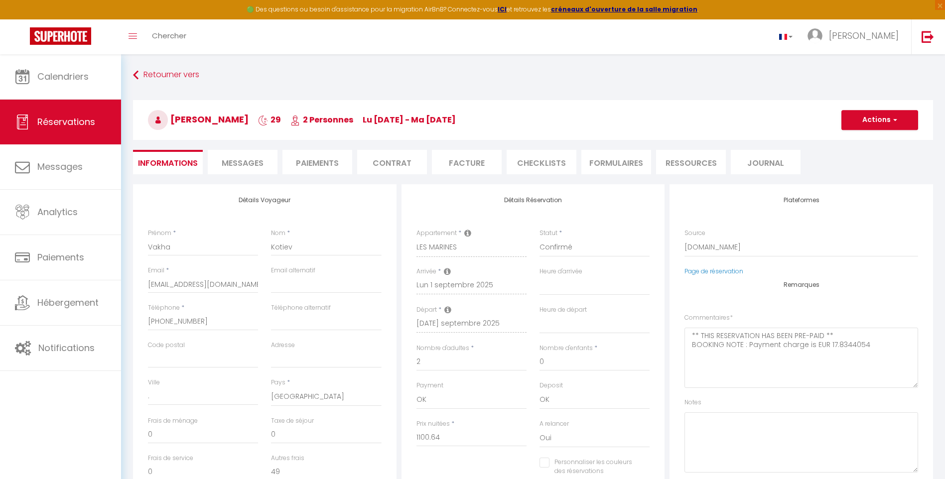 The width and height of the screenshot is (945, 479). What do you see at coordinates (170, 458) in the screenshot?
I see `label: Frais de service` at bounding box center [170, 458].